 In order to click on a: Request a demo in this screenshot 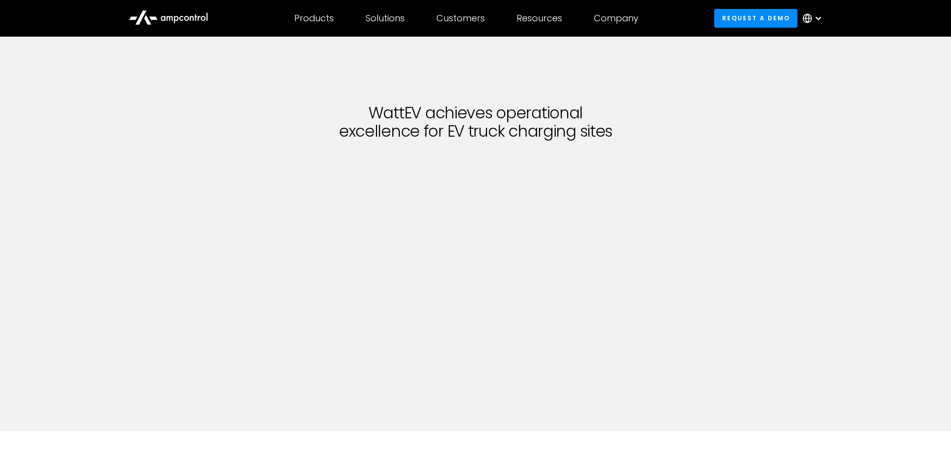, I will do `click(756, 18)`.